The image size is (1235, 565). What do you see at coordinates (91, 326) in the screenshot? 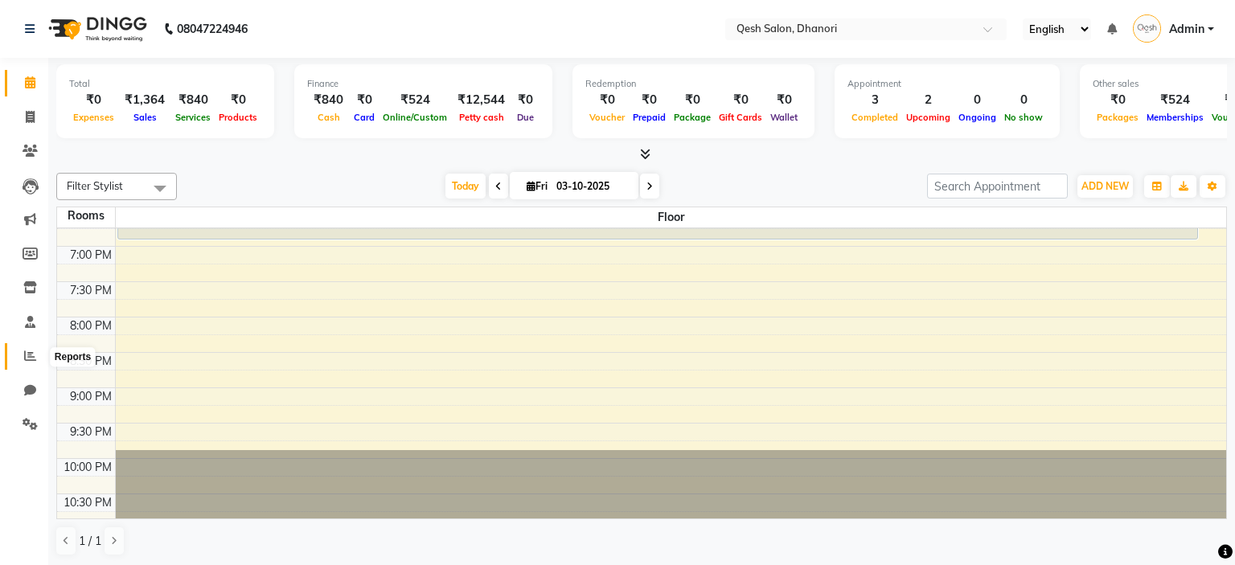
I see `div: 8:00 PM` at bounding box center [91, 326].